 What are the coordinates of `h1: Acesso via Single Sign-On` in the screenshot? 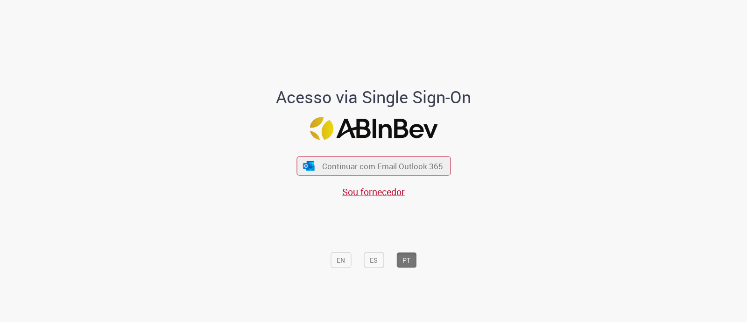 It's located at (374, 97).